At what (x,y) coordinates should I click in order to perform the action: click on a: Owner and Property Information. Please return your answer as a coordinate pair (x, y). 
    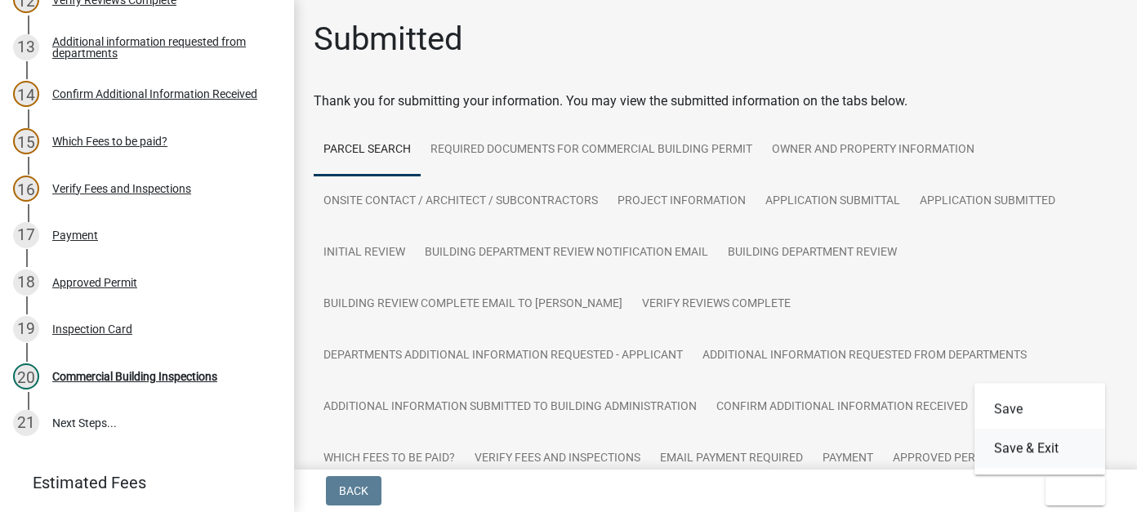
    Looking at the image, I should click on (873, 150).